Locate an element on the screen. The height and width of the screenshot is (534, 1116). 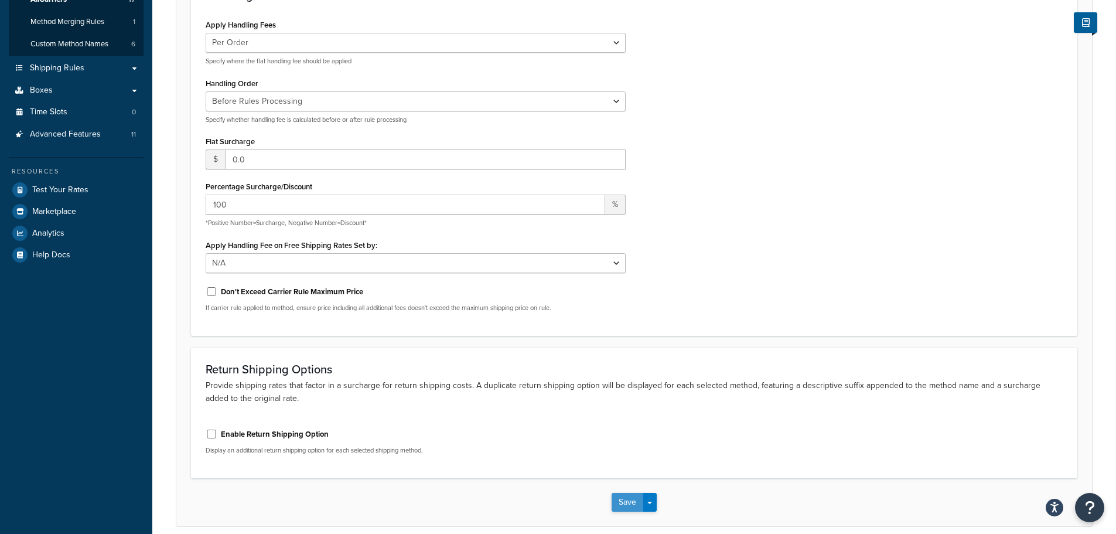
li: Method Merging Rules is located at coordinates (76, 22).